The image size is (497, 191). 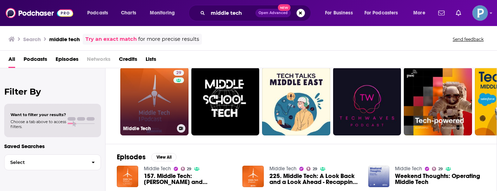 I want to click on a: Podcasts, so click(x=35, y=60).